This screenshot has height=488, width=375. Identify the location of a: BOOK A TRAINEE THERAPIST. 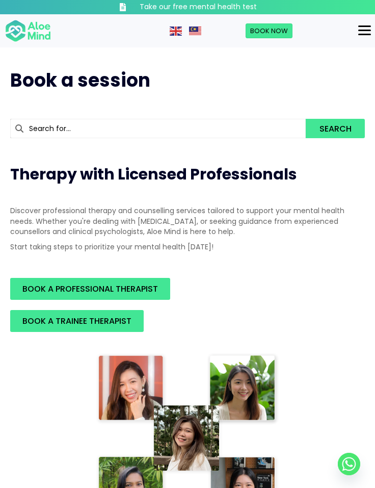
(77, 321).